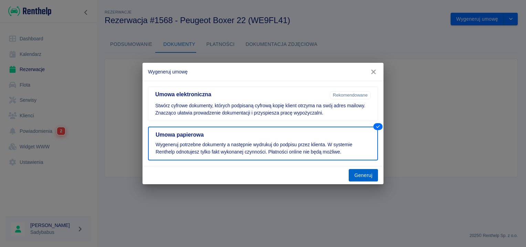  I want to click on h5: Umowa elektroniczna, so click(241, 94).